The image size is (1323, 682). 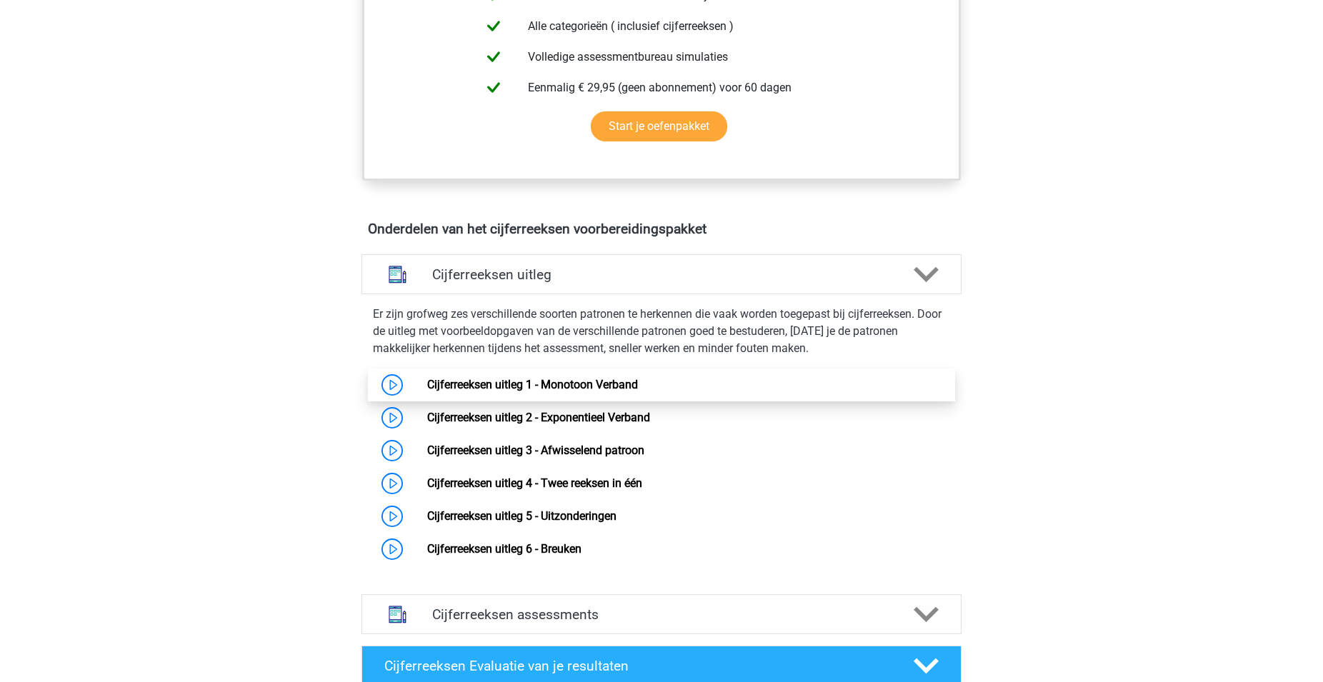 I want to click on a: Cijferreeksen uitleg 5 - Uitzonderingen, so click(x=521, y=516).